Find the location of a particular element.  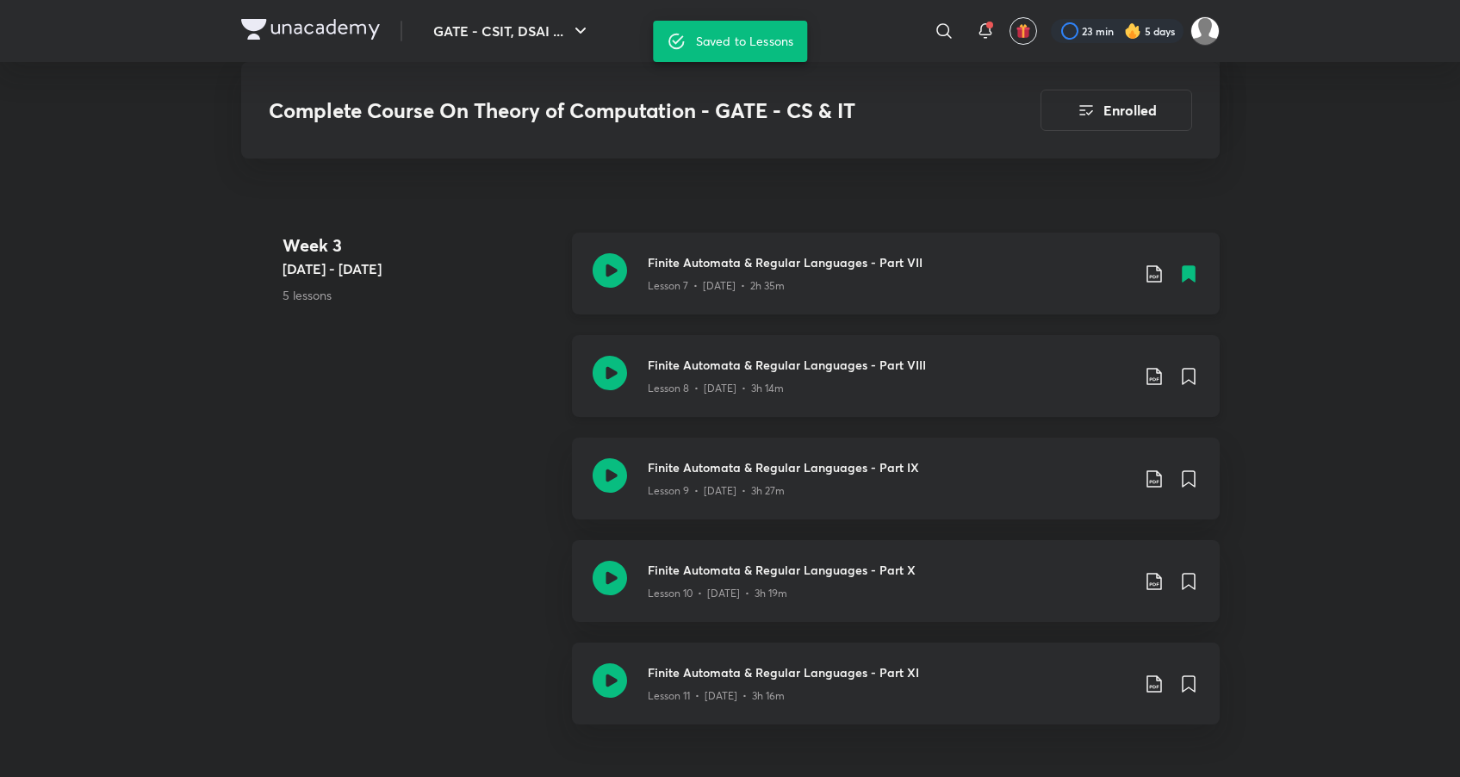

h3: Finite Automata & Regular Languages - Part IX is located at coordinates (889, 467).